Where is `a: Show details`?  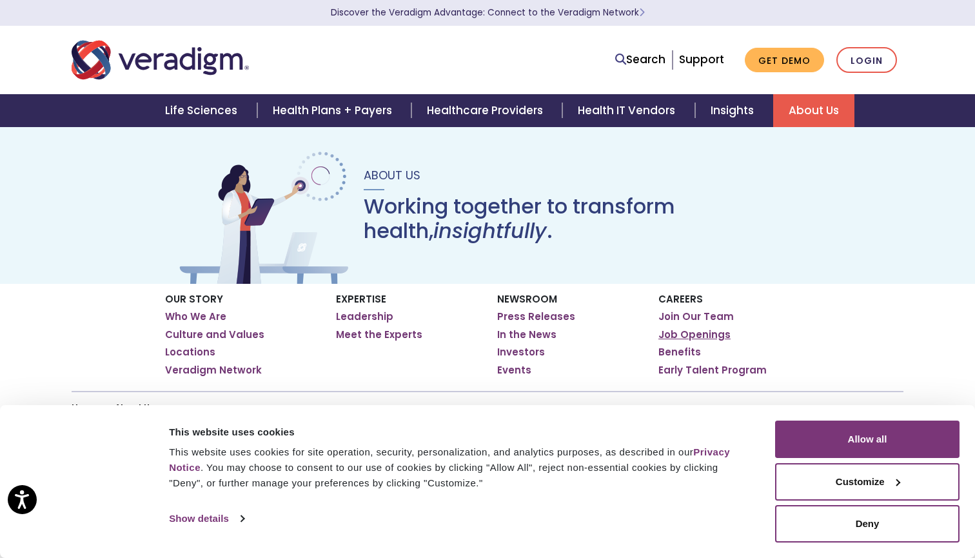
a: Show details is located at coordinates (206, 519).